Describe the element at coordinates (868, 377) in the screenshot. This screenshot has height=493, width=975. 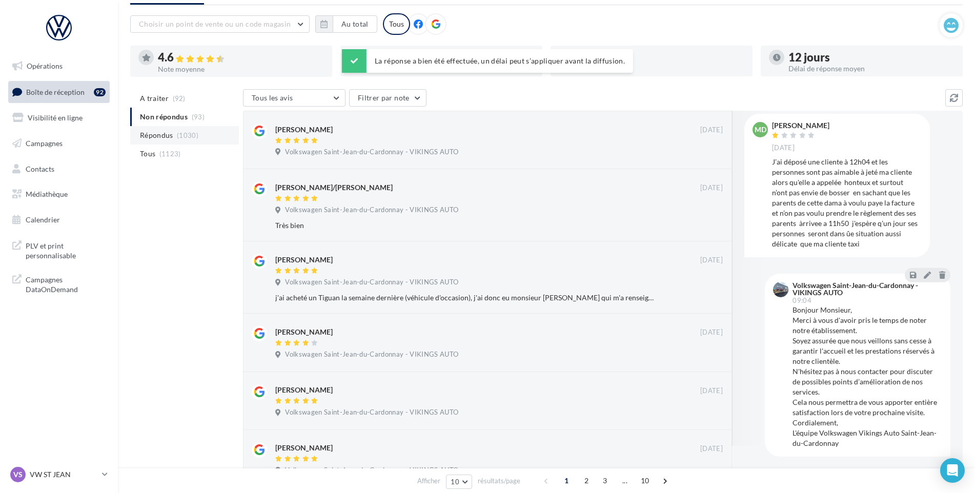
I see `div: Bonjour Monsieur, Merci à vous d'avoir pris le temps de noter notre établissement. Soyez assurée ...` at that location.